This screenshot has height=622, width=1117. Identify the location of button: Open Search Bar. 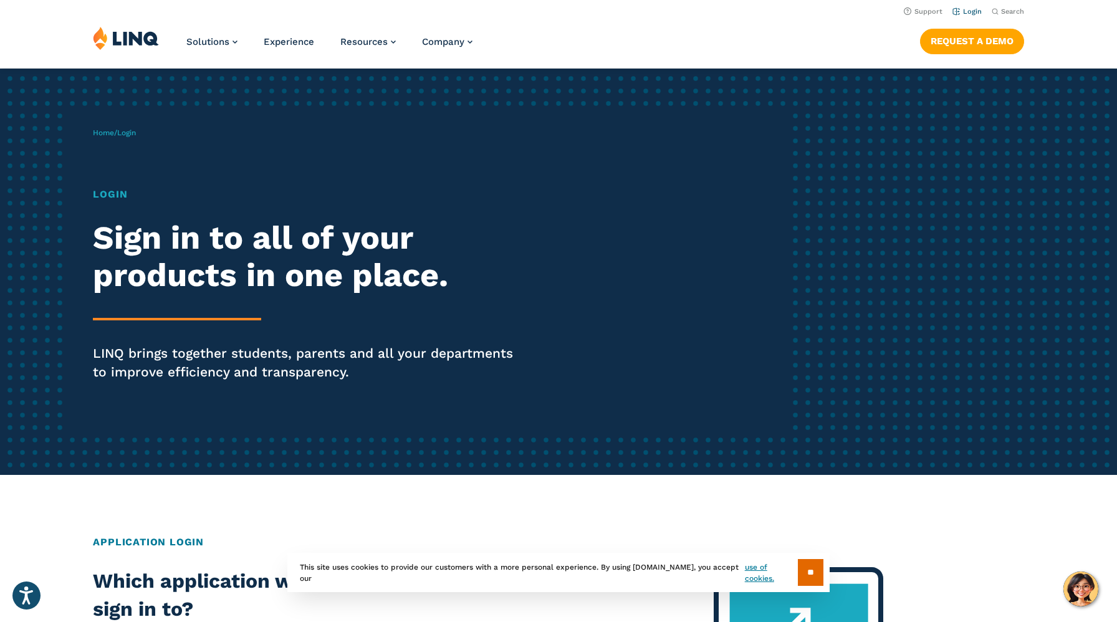
(1007, 11).